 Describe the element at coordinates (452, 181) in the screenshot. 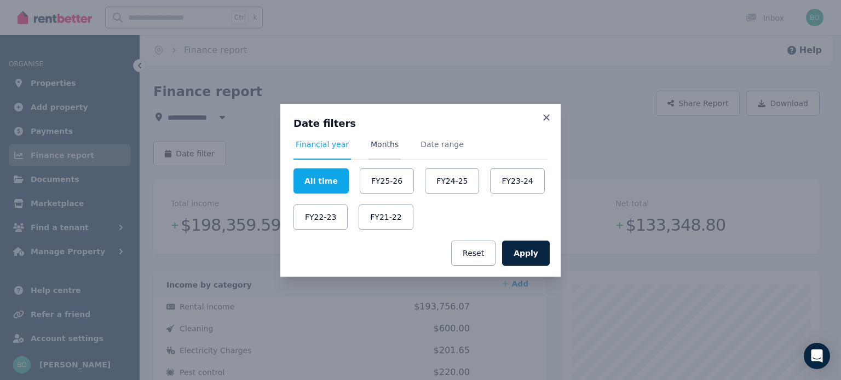

I see `button: FY24-25` at that location.